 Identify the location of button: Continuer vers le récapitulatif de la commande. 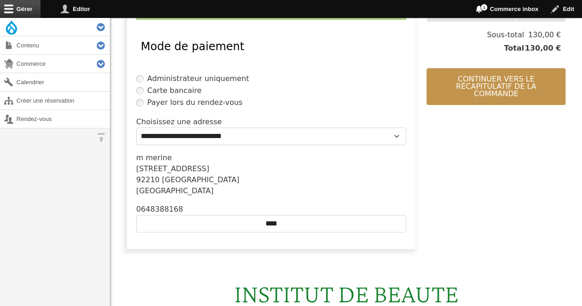
(496, 87).